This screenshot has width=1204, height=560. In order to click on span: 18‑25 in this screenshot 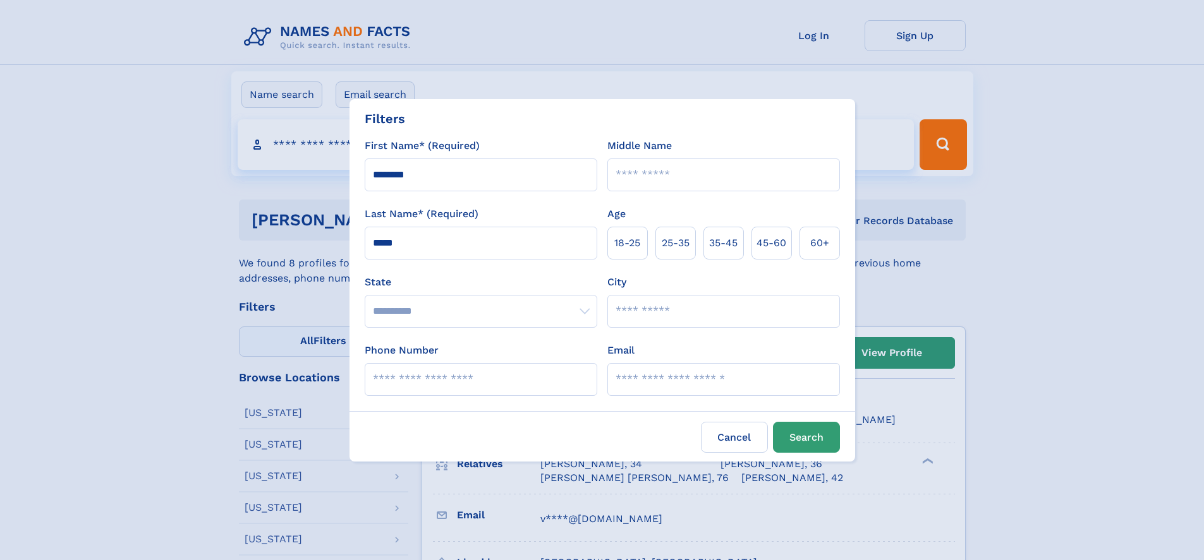, I will do `click(627, 243)`.